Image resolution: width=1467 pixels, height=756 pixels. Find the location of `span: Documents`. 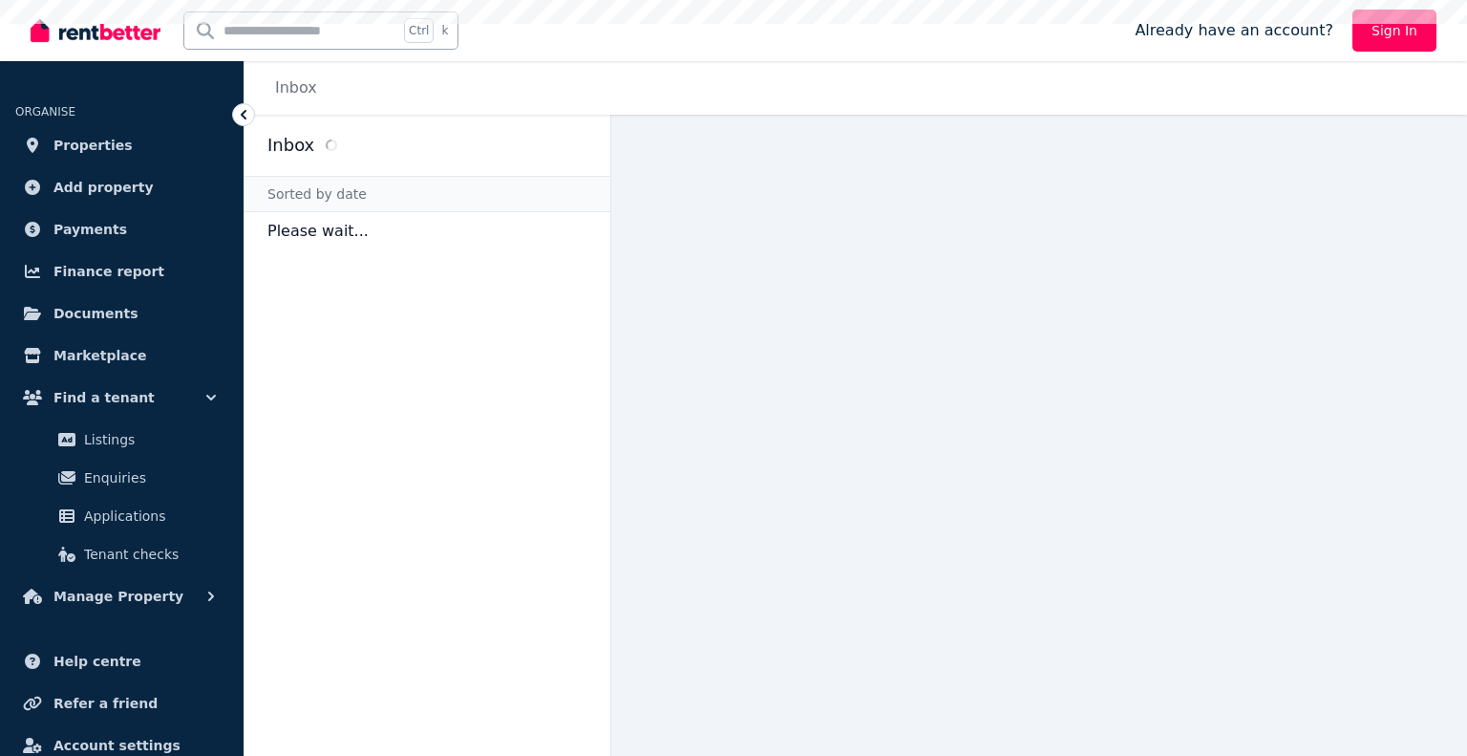

span: Documents is located at coordinates (96, 313).